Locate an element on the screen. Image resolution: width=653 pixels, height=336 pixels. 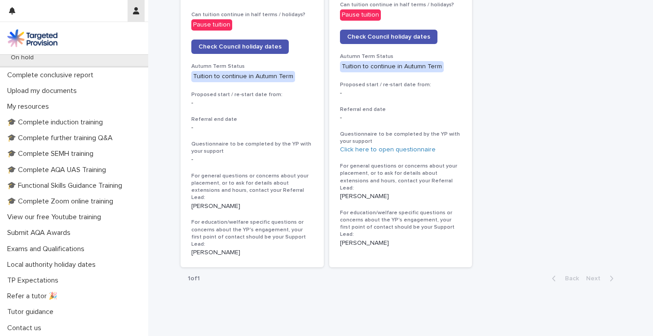
p: 🎓 Complete SEMH training is located at coordinates (52, 154).